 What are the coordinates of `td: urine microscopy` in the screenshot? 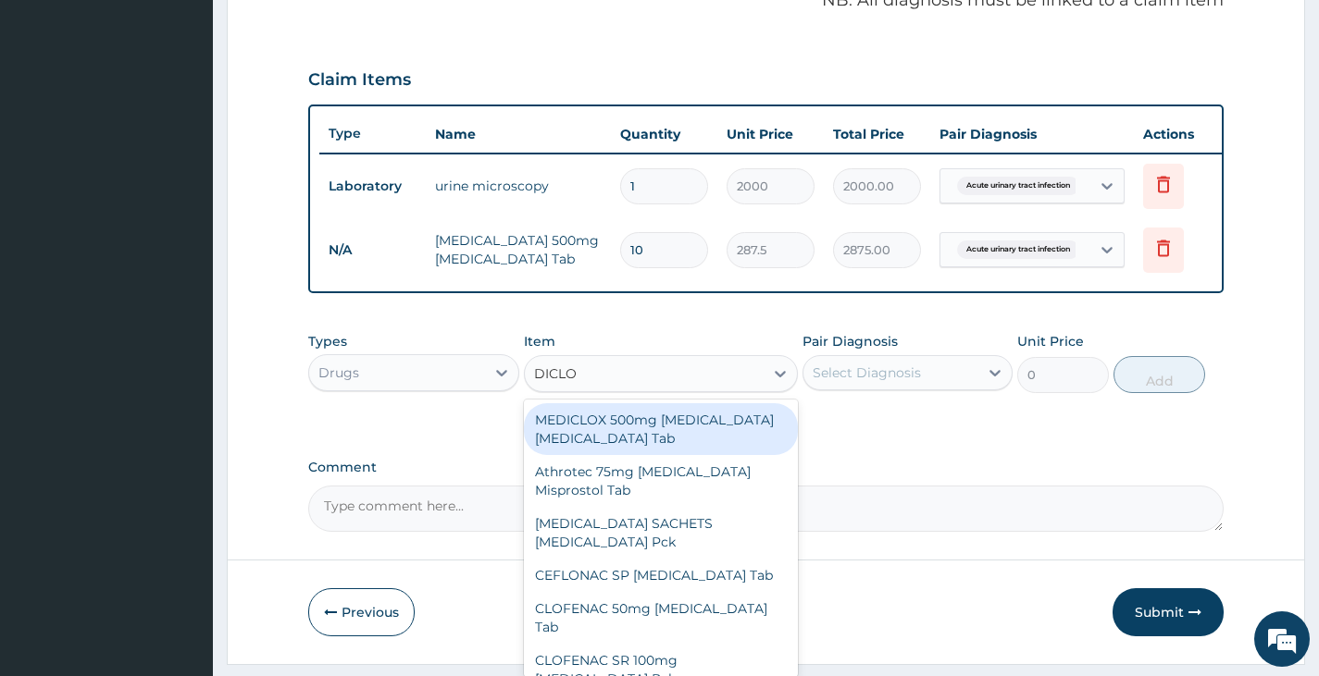 It's located at (518, 186).